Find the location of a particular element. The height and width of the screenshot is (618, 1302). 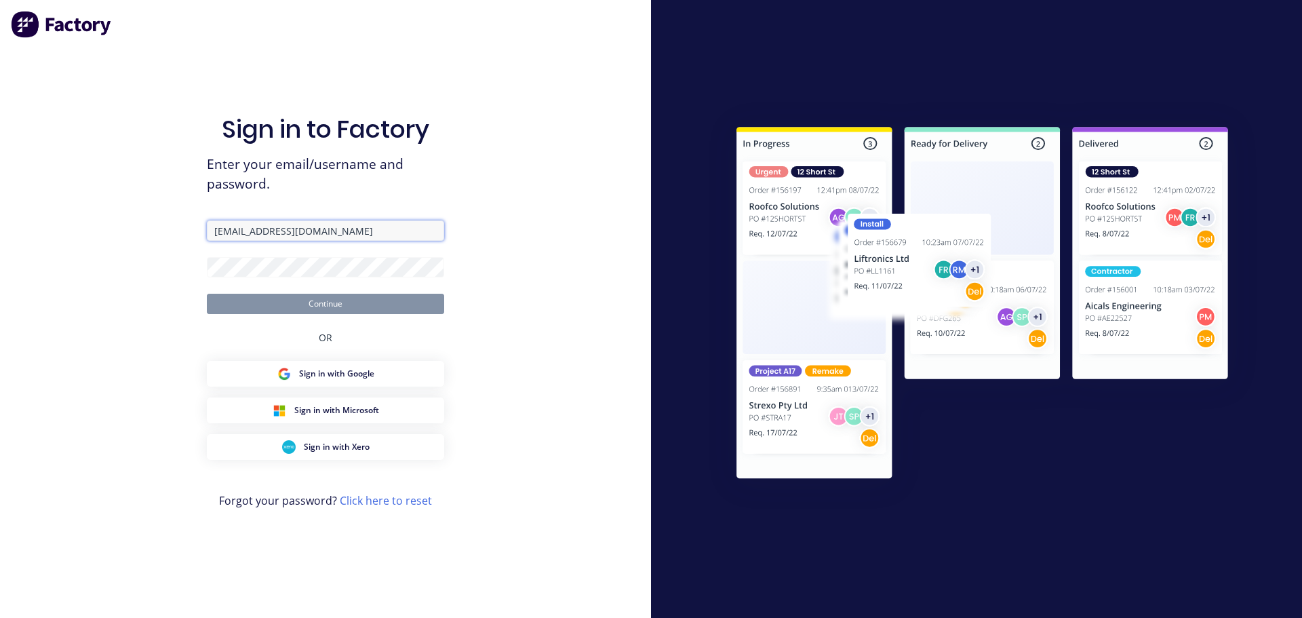

img: Xero Sign in is located at coordinates (289, 447).